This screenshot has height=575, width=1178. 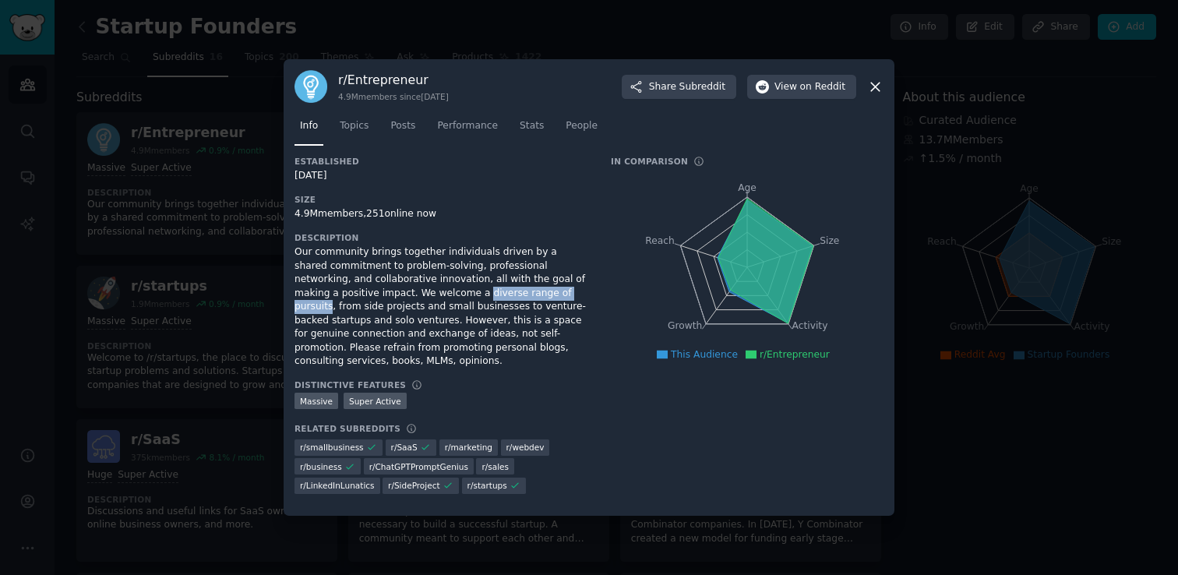 What do you see at coordinates (403, 126) in the screenshot?
I see `span: Posts` at bounding box center [403, 126].